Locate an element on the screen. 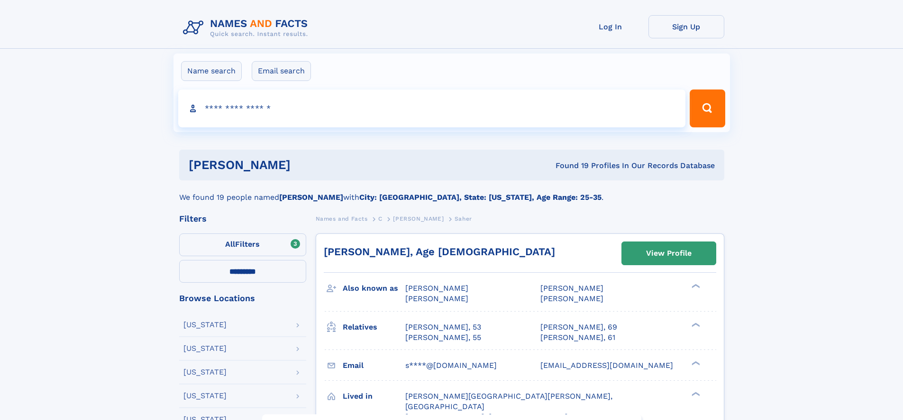 The width and height of the screenshot is (903, 420). span: C is located at coordinates (380, 219).